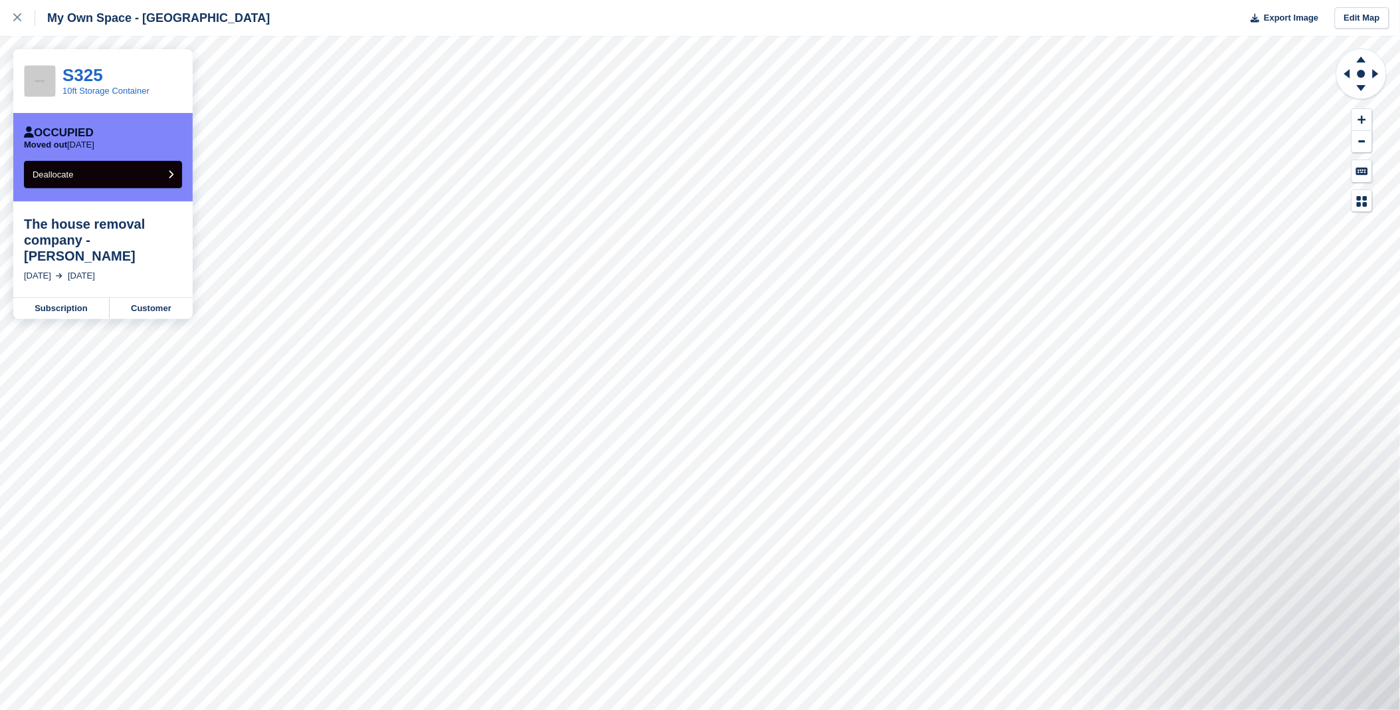 This screenshot has width=1400, height=710. What do you see at coordinates (40, 81) in the screenshot?
I see `img: 256x256-placeholder-a091544baa16b46aadf0b611073c37e8ed6a367829ab441c3b0103e7cf8a5b1b.png` at bounding box center [40, 81].